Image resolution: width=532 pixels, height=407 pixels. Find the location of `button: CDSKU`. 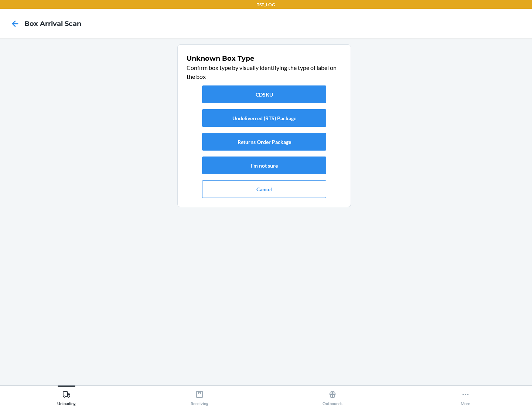

button: CDSKU is located at coordinates (264, 94).